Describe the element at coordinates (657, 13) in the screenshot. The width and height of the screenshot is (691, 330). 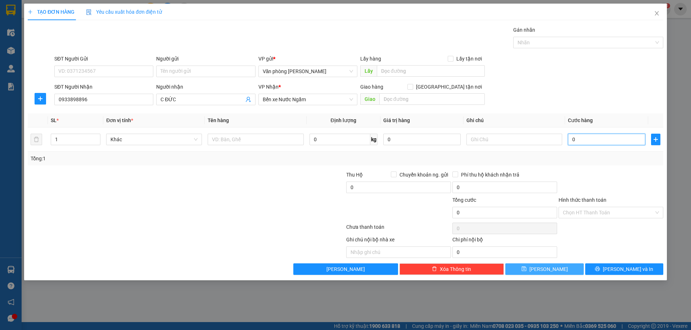
I see `span: close` at that location.